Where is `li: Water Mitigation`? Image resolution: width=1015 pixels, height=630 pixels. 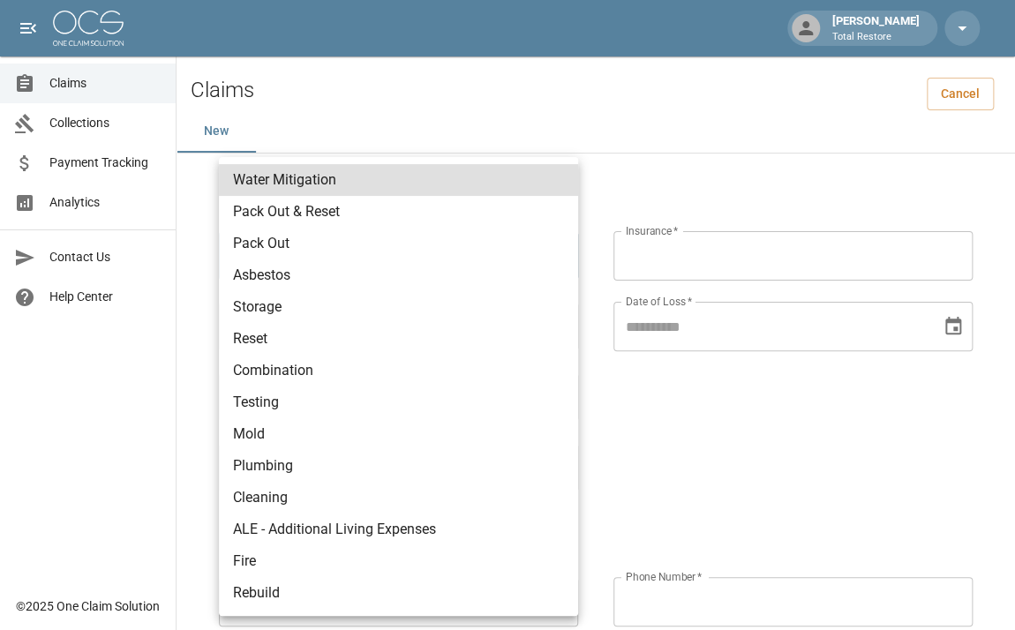
li: Water Mitigation is located at coordinates (398, 180).